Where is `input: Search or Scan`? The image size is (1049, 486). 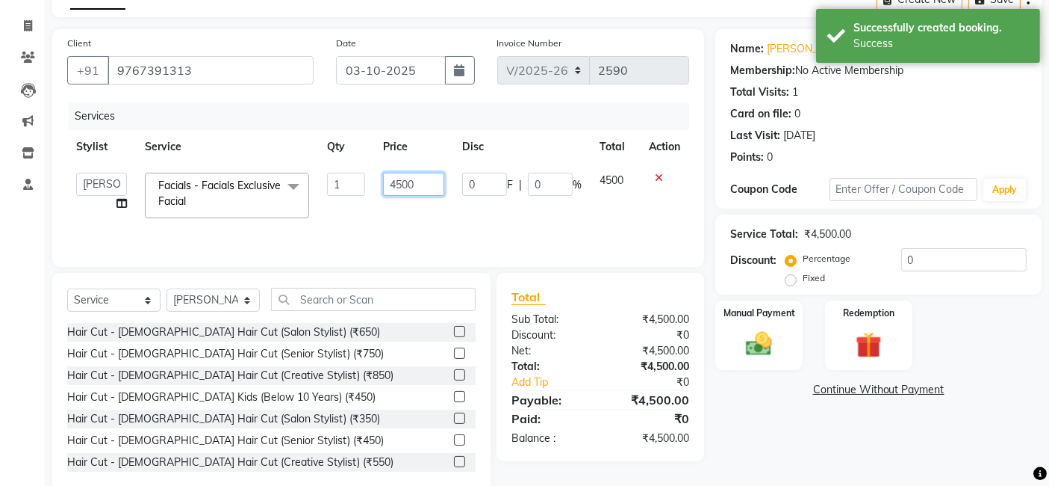
input: Search or Scan is located at coordinates (373, 299).